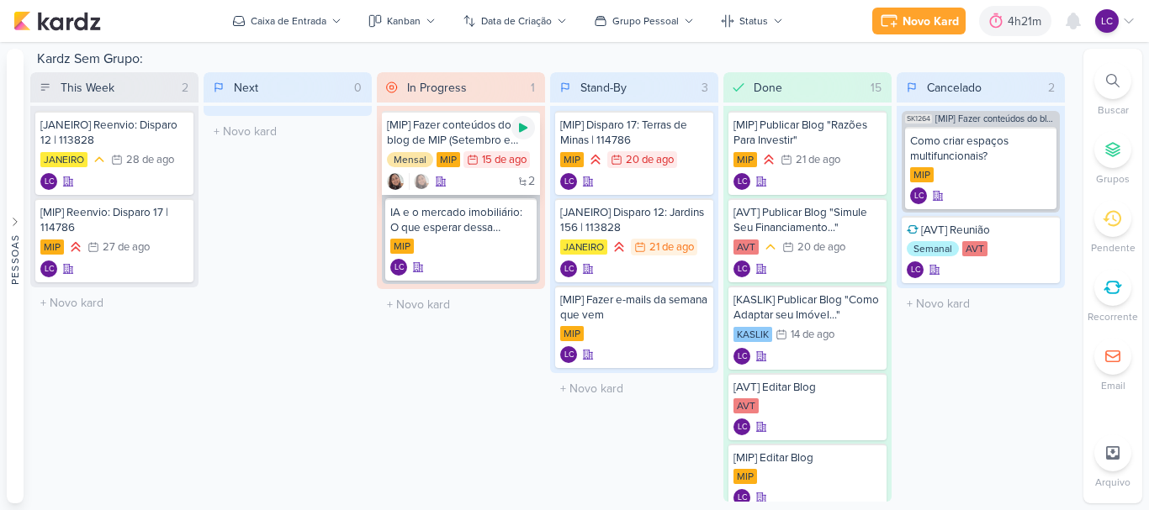 The width and height of the screenshot is (1149, 510). What do you see at coordinates (1113, 483) in the screenshot?
I see `p: Arquivo` at bounding box center [1113, 483].